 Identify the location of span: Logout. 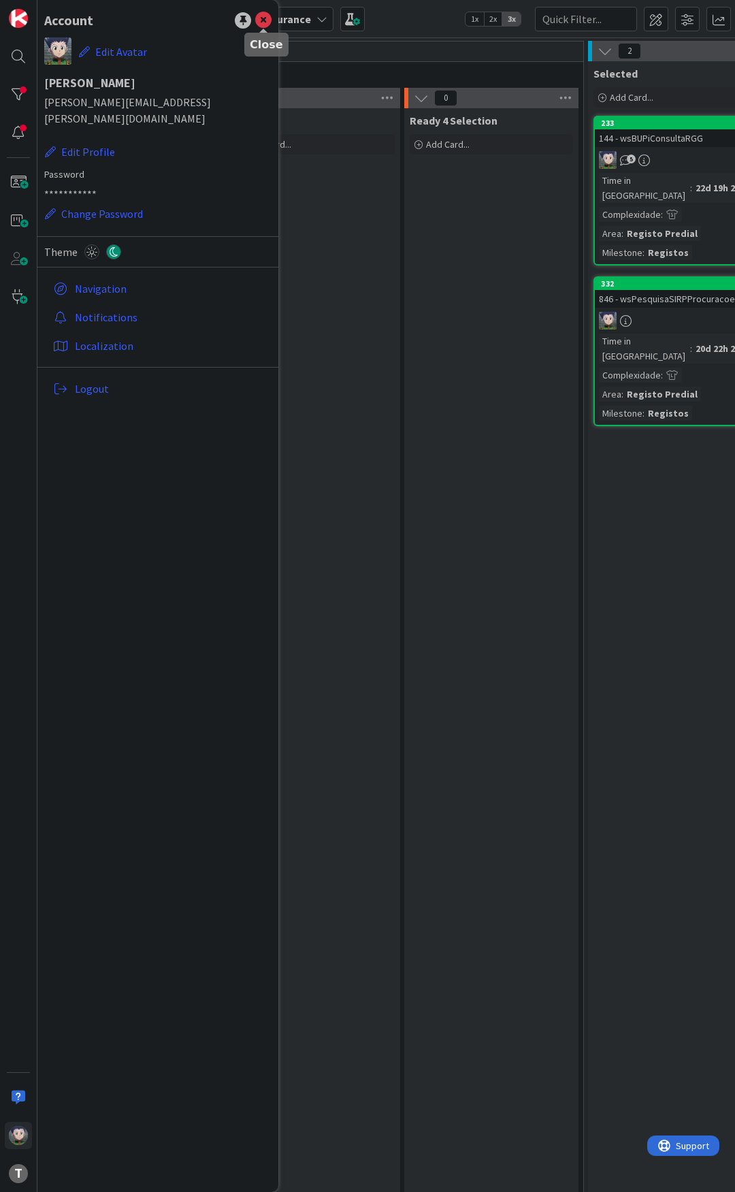
(170, 389).